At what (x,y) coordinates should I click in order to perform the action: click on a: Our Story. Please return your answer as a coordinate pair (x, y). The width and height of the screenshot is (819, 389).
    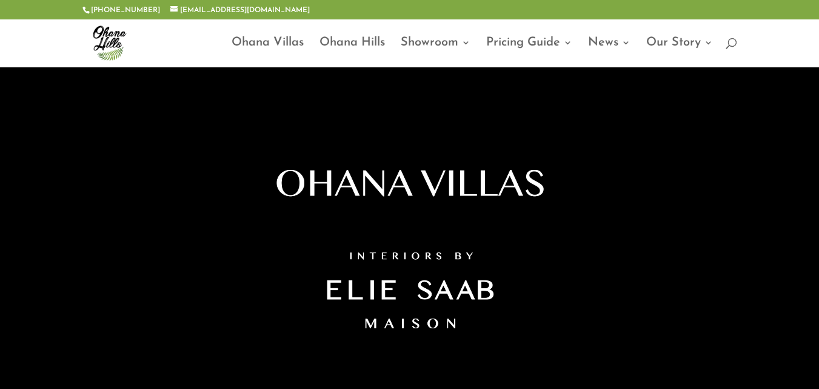
    Looking at the image, I should click on (679, 52).